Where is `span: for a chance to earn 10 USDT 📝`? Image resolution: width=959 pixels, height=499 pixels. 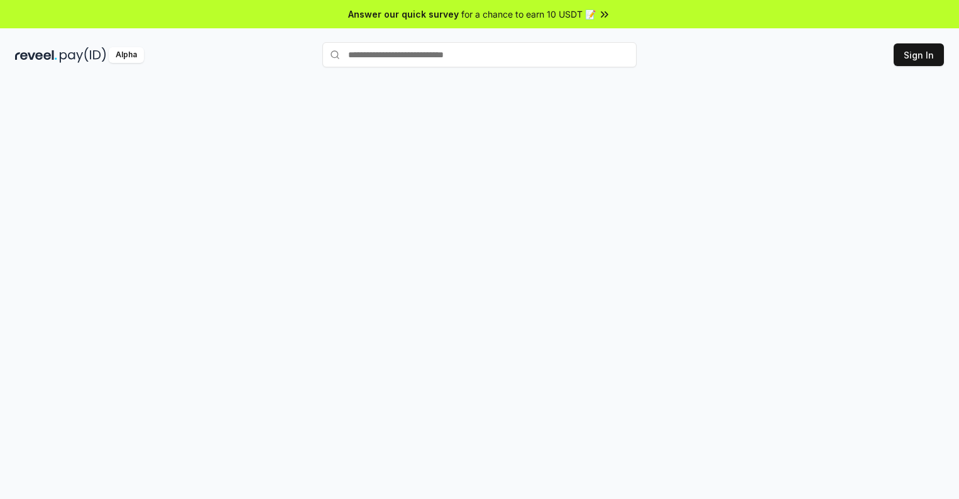
span: for a chance to earn 10 USDT 📝 is located at coordinates (529, 14).